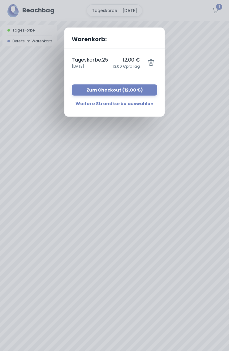 The image size is (229, 351). I want to click on p: Tageskörbe : 25, so click(90, 60).